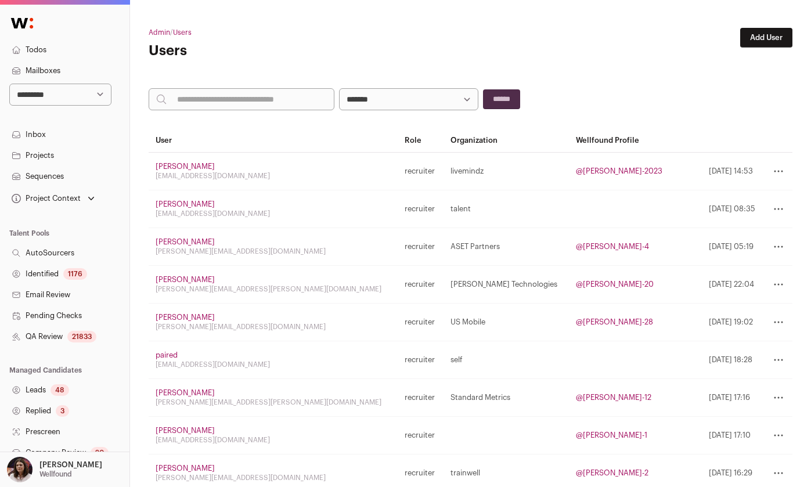 The height and width of the screenshot is (487, 811). What do you see at coordinates (45, 199) in the screenshot?
I see `div: Project Context` at bounding box center [45, 199].